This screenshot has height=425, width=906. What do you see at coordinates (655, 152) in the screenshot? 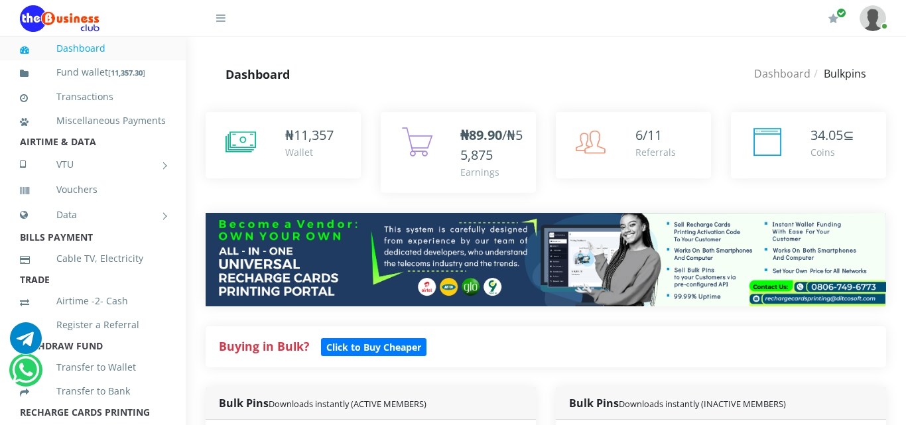
I see `div: Referrals` at bounding box center [655, 152].